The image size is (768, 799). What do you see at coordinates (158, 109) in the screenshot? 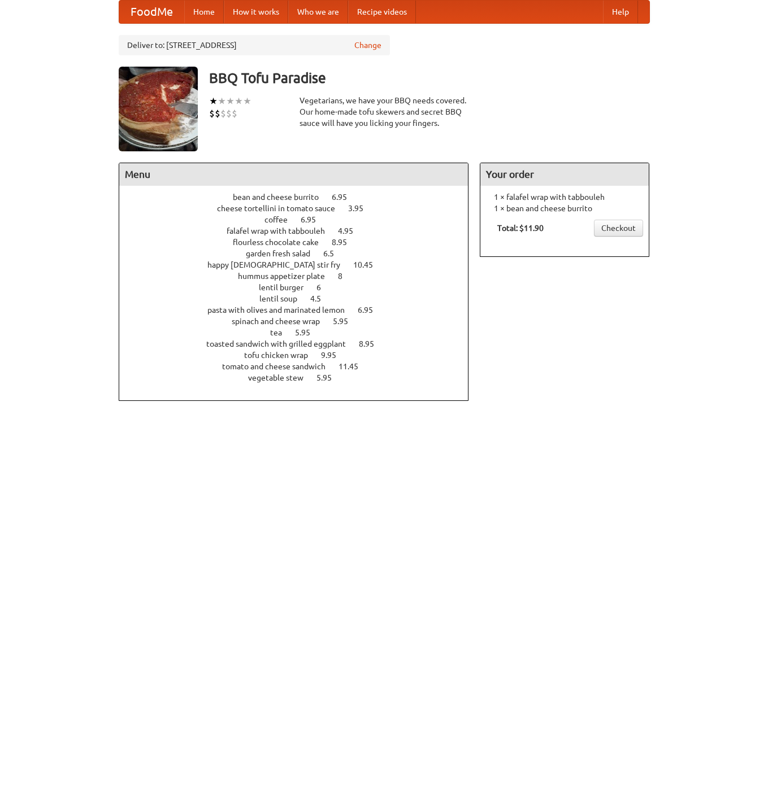
I see `img: angular.jpg` at bounding box center [158, 109].